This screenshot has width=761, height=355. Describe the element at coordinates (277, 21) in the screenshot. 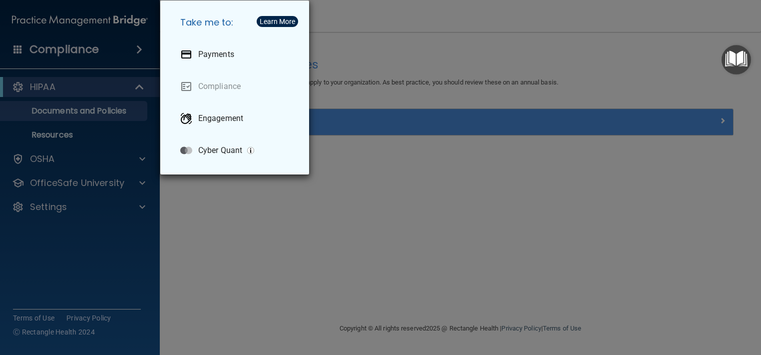

I see `button: Learn More` at that location.